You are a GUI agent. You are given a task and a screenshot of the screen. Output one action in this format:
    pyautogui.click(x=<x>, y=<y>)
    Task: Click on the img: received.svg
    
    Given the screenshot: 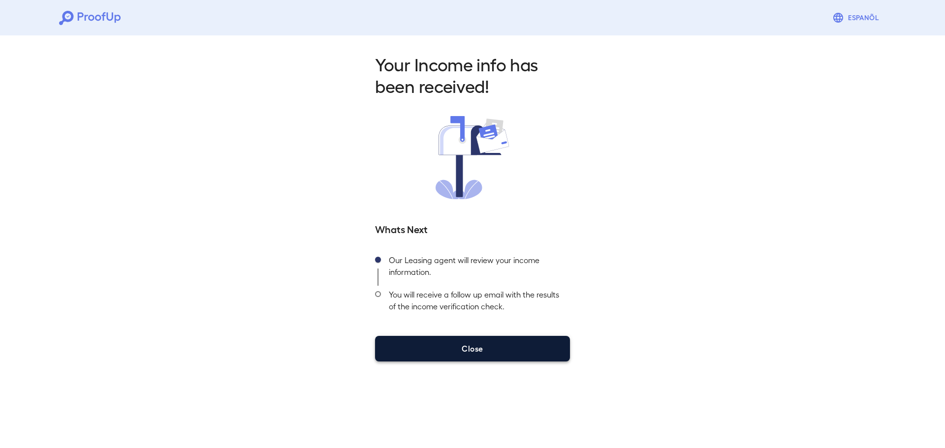 What is the action you would take?
    pyautogui.click(x=472, y=157)
    